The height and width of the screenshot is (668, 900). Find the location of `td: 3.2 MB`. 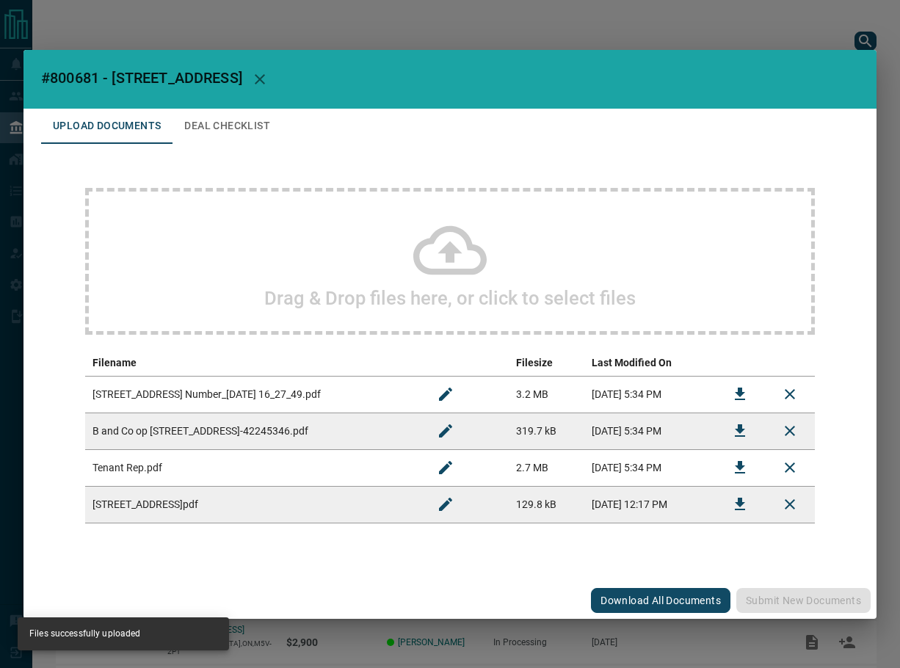

td: 3.2 MB is located at coordinates (546, 394).